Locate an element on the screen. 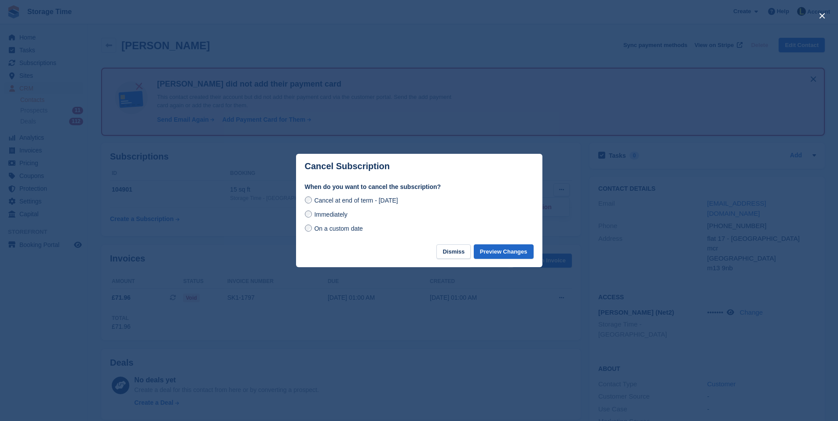  p: Cancel Subscription is located at coordinates (347, 166).